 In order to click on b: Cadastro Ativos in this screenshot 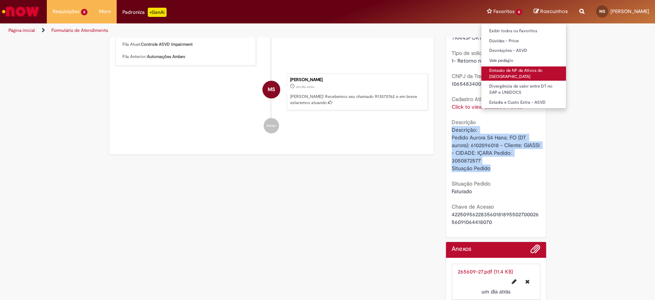, I will do `click(470, 99)`.